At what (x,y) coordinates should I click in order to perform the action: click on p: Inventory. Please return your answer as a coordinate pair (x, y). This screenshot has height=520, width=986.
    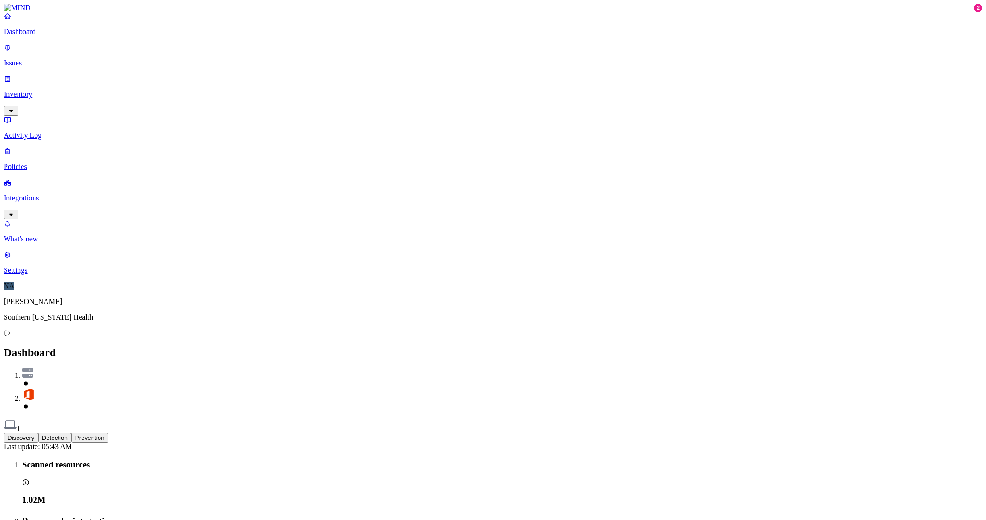
    Looking at the image, I should click on (493, 94).